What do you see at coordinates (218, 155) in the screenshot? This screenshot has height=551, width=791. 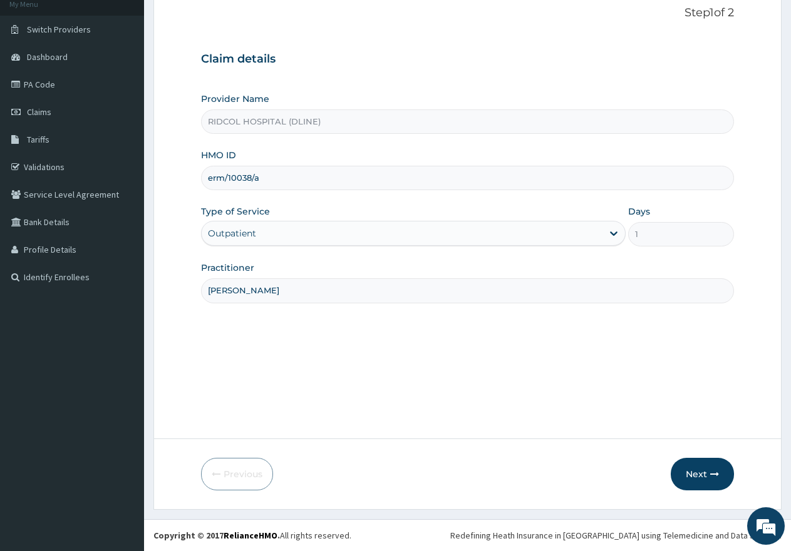 I see `label: HMO ID` at bounding box center [218, 155].